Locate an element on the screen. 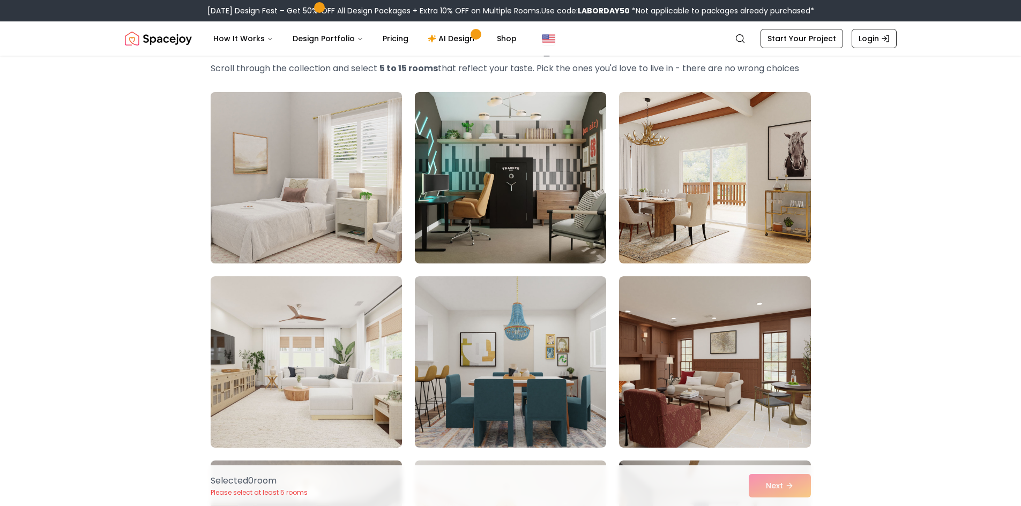 The image size is (1021, 506). img: Room room-1 is located at coordinates (306, 178).